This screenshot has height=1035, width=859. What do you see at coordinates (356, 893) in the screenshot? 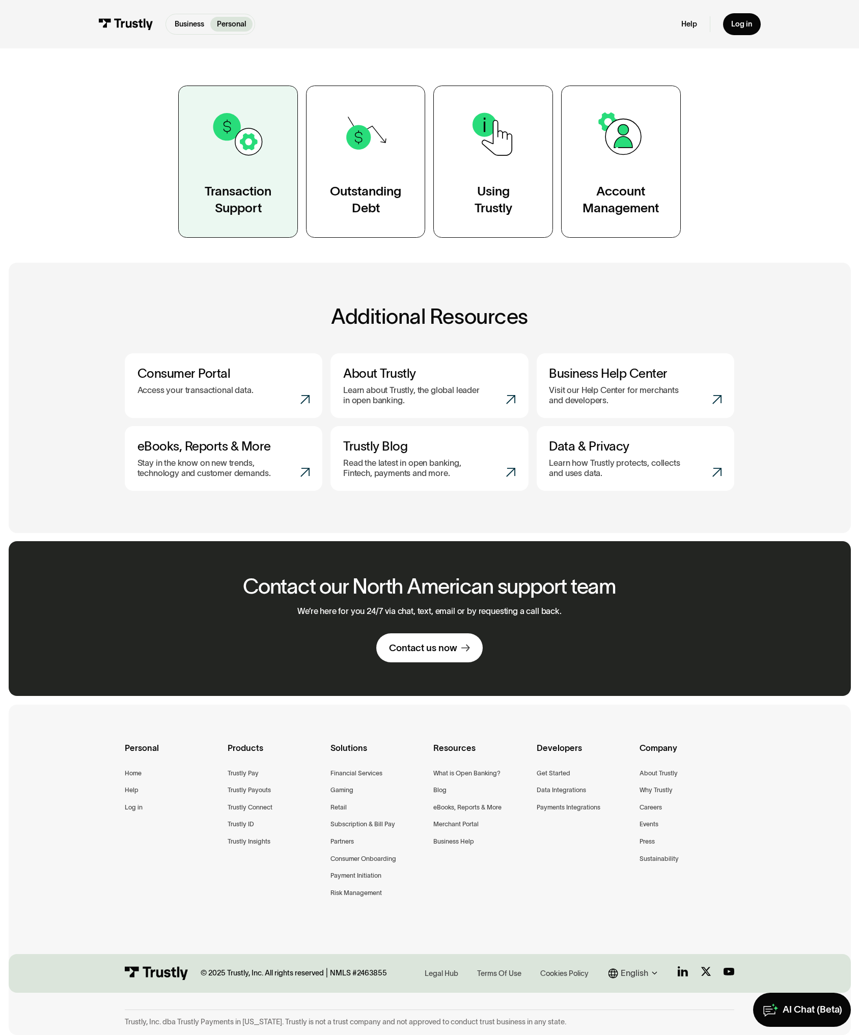
I see `div: Risk Management` at bounding box center [356, 893].